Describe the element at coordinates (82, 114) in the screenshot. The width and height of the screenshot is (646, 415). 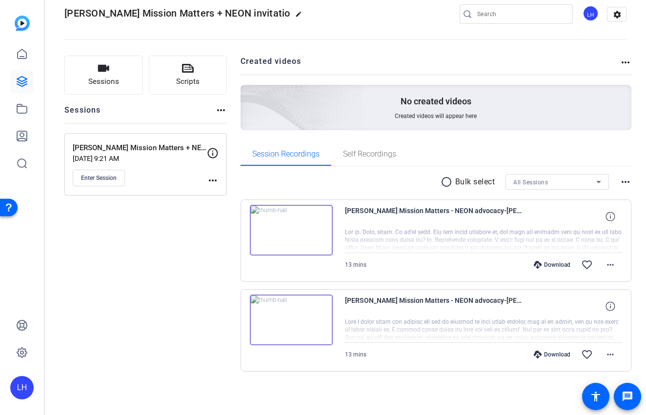
I see `h2: Sessions` at that location.